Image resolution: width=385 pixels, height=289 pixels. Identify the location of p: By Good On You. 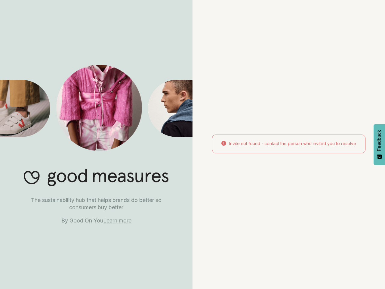
(96, 221).